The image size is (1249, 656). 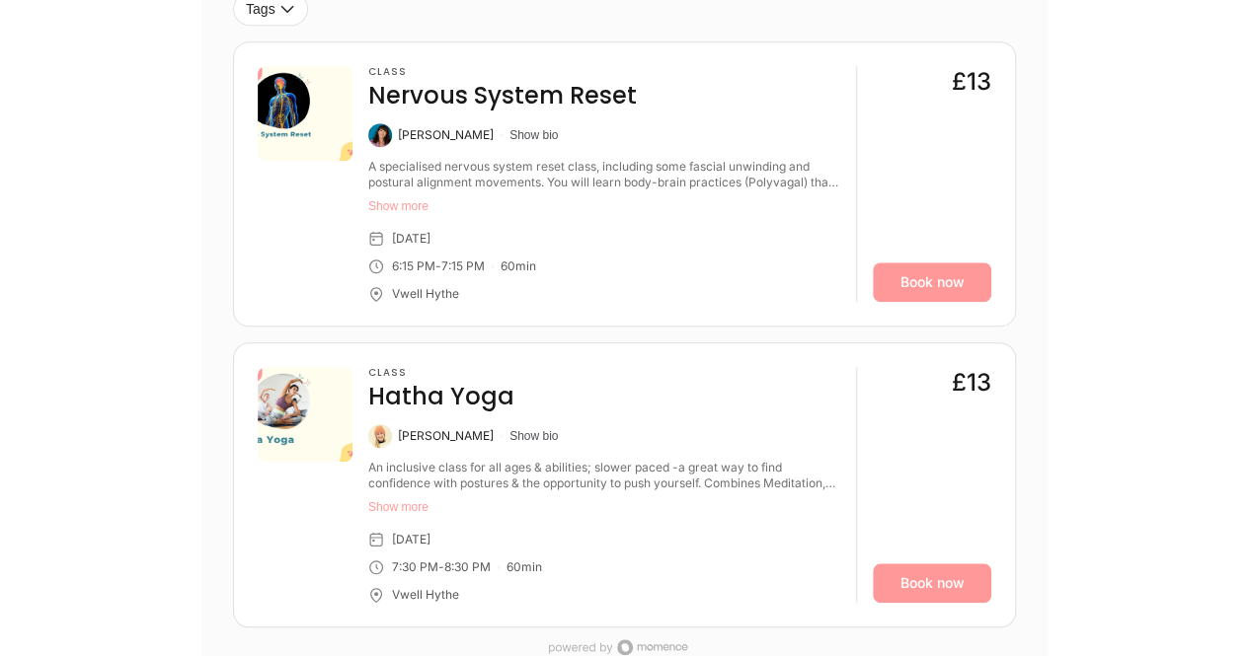 I want to click on div: 8:30 PM, so click(x=467, y=568).